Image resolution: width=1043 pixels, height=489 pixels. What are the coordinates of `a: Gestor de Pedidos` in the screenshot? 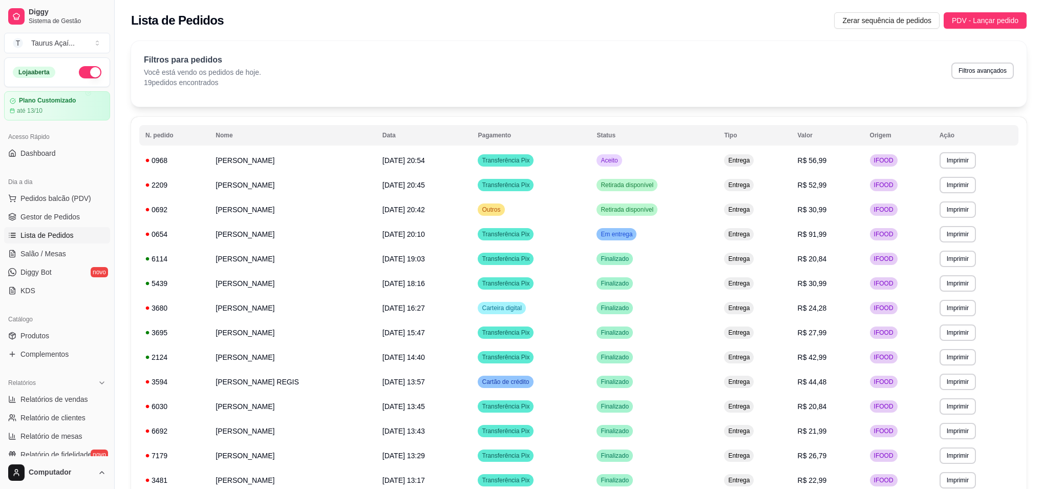 It's located at (57, 217).